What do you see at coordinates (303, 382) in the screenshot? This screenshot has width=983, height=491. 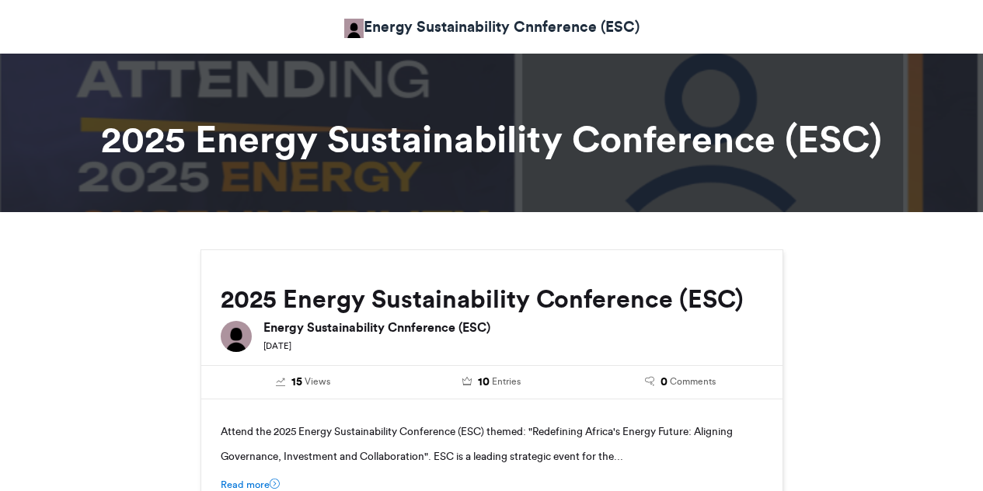 I see `a: 15 Views` at bounding box center [303, 382].